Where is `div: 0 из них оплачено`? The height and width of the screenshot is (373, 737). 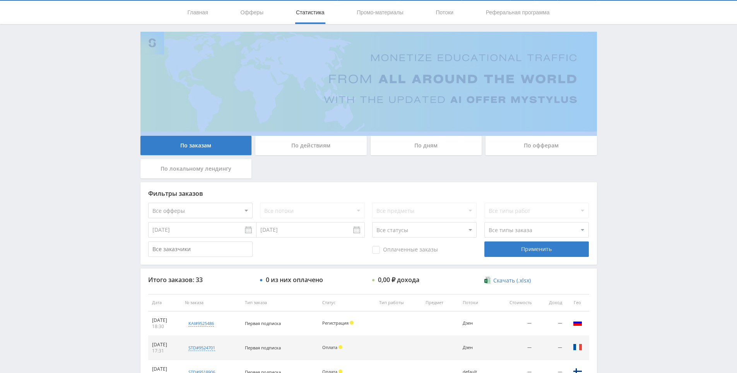
div: 0 из них оплачено is located at coordinates (295, 280).